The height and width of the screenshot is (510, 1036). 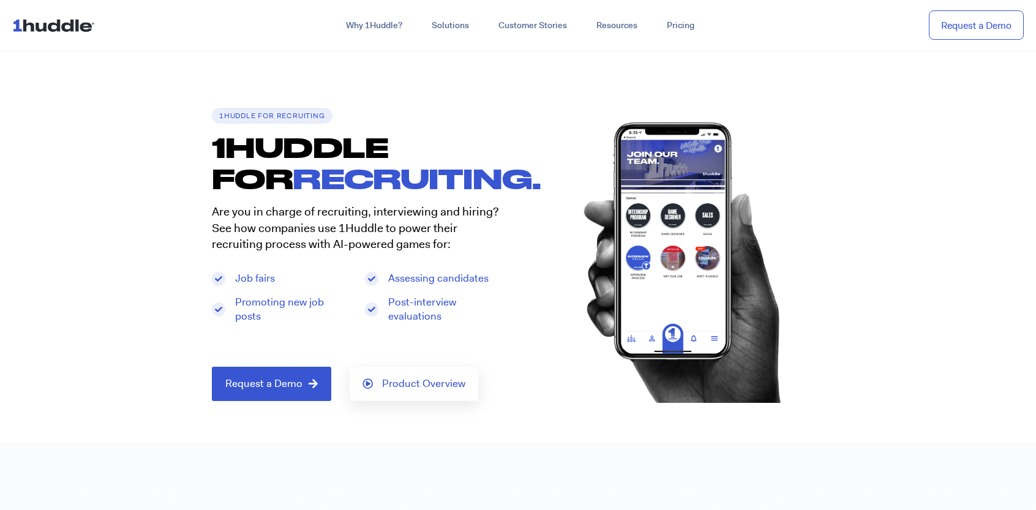 I want to click on span: Request a Demo, so click(x=264, y=384).